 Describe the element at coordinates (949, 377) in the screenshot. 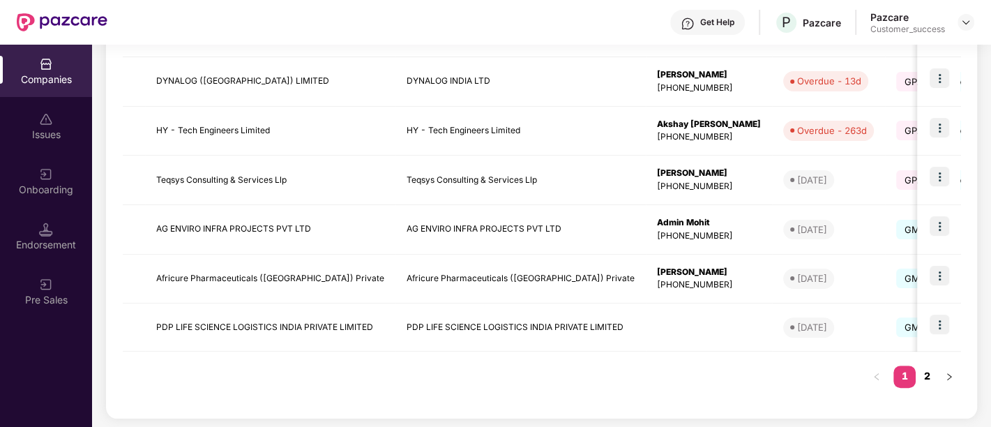

I see `button: right` at that location.